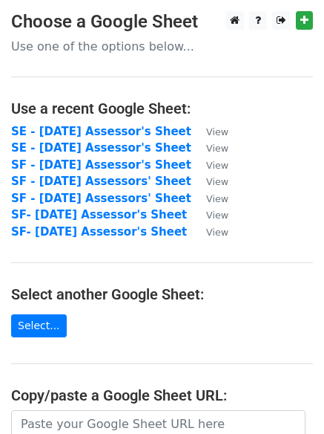 Image resolution: width=324 pixels, height=434 pixels. What do you see at coordinates (39, 325) in the screenshot?
I see `a: Select...` at bounding box center [39, 325].